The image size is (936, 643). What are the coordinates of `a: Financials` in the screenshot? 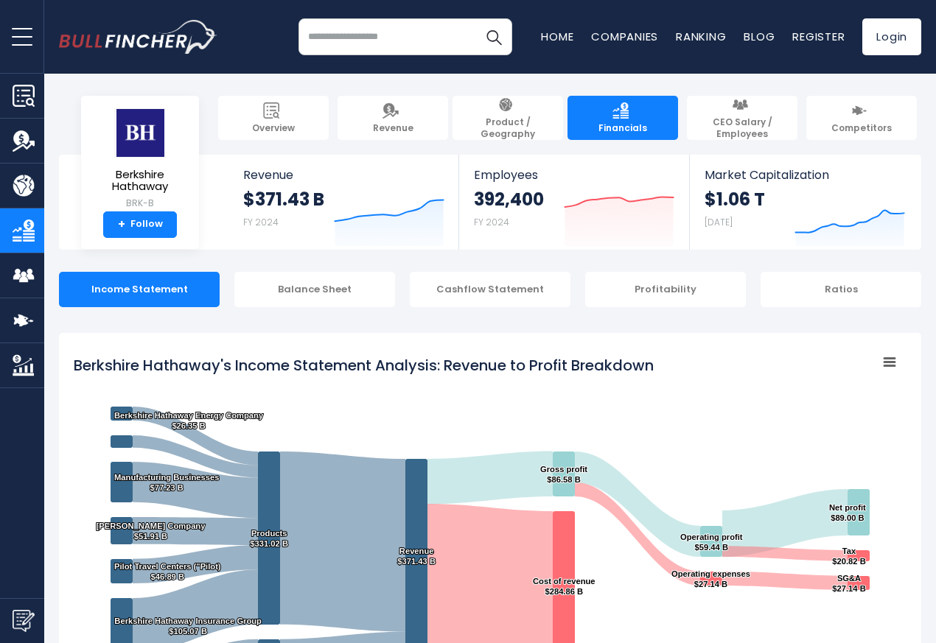 It's located at (623, 118).